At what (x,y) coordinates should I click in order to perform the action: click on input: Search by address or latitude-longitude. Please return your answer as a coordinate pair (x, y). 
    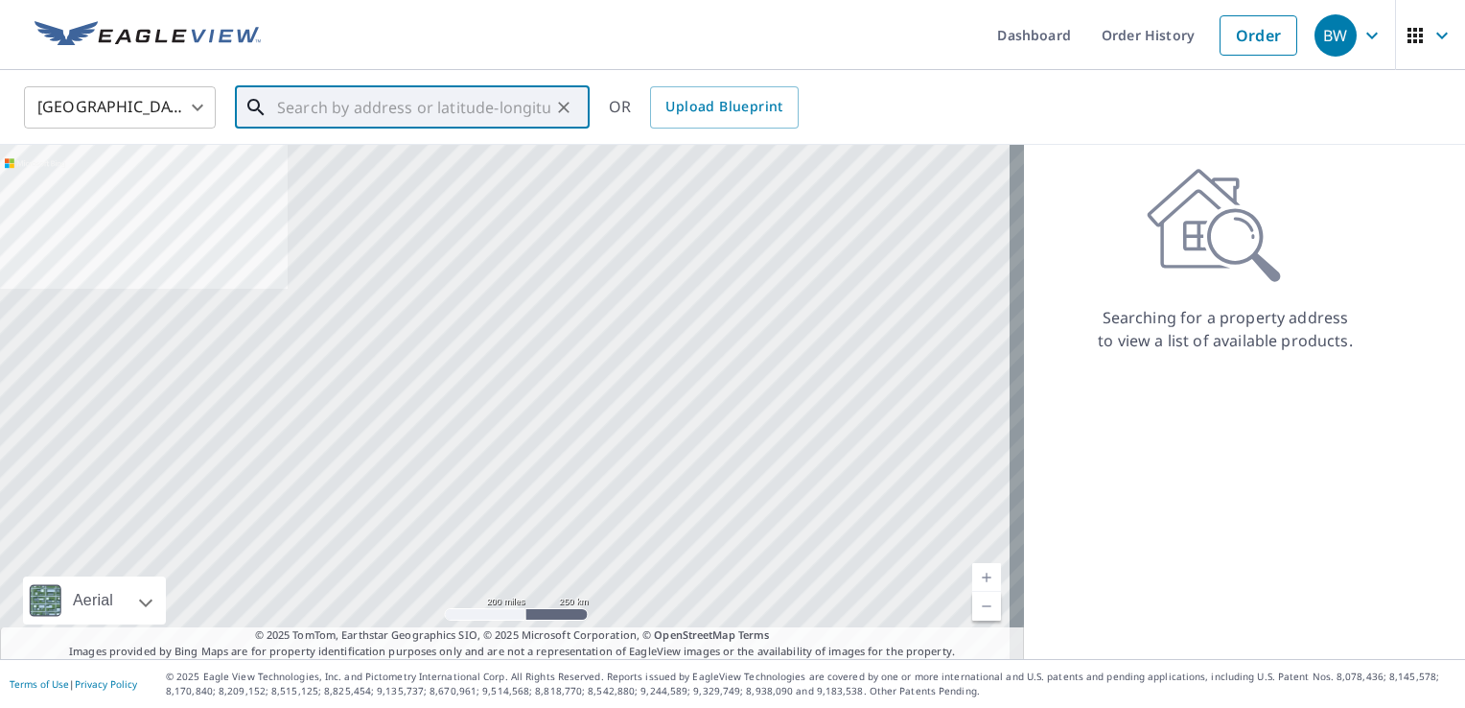
    Looking at the image, I should click on (413, 107).